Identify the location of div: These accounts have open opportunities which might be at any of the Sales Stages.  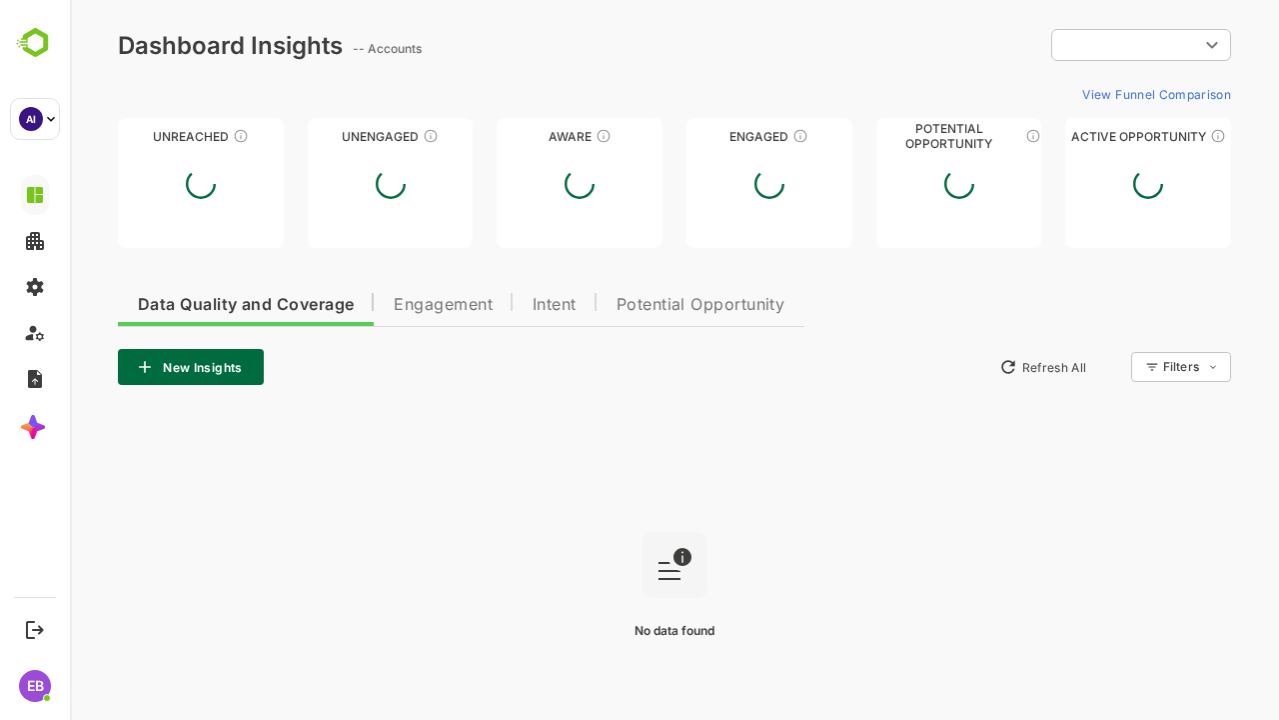
(1148, 136).